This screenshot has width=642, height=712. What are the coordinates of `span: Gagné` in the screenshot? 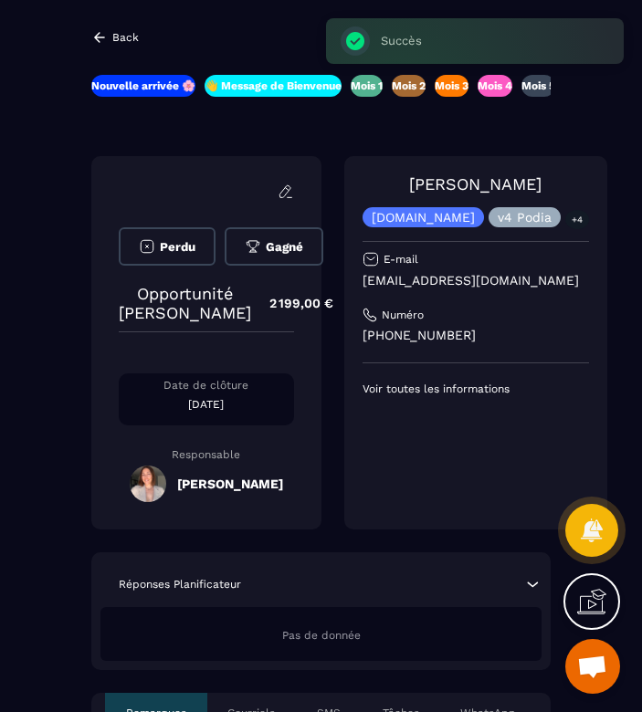 It's located at (284, 247).